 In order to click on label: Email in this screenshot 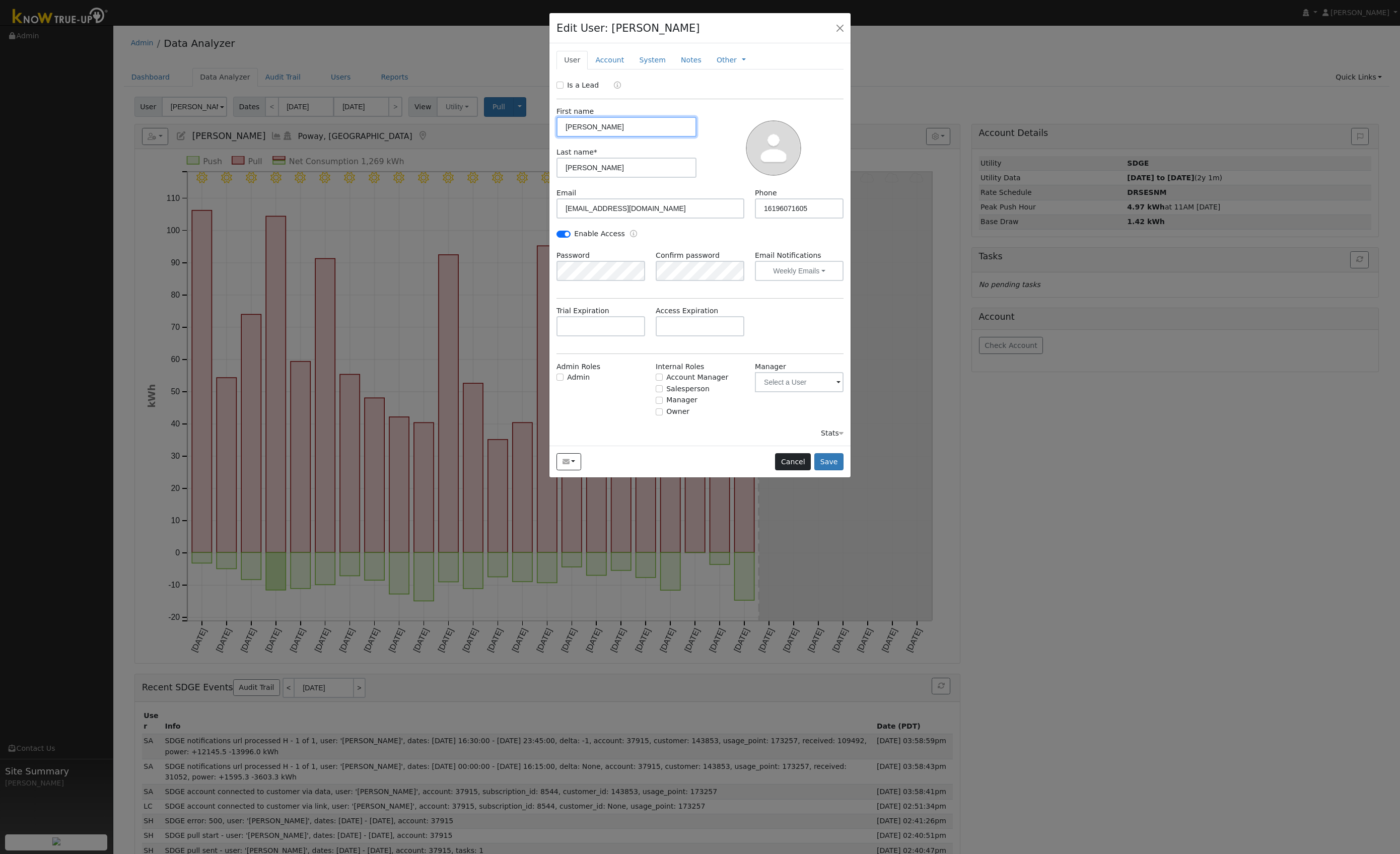, I will do `click(566, 192)`.